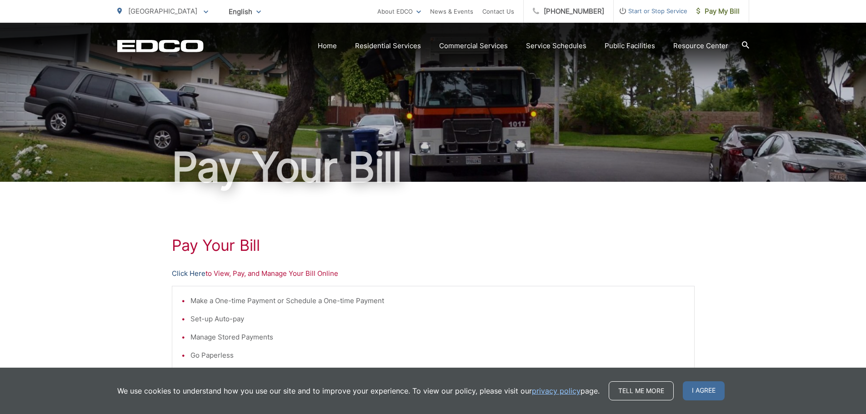  What do you see at coordinates (189, 274) in the screenshot?
I see `a: Click Here` at bounding box center [189, 274].